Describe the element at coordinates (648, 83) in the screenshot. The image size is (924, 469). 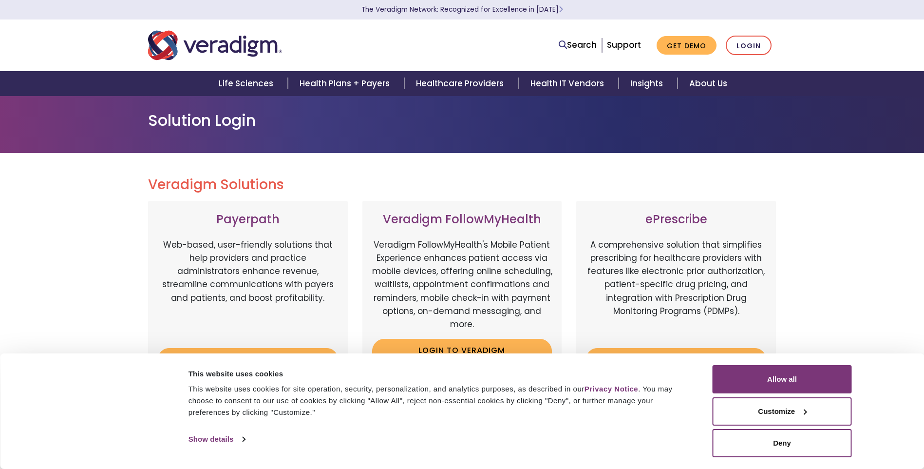
I see `a: Insights` at that location.